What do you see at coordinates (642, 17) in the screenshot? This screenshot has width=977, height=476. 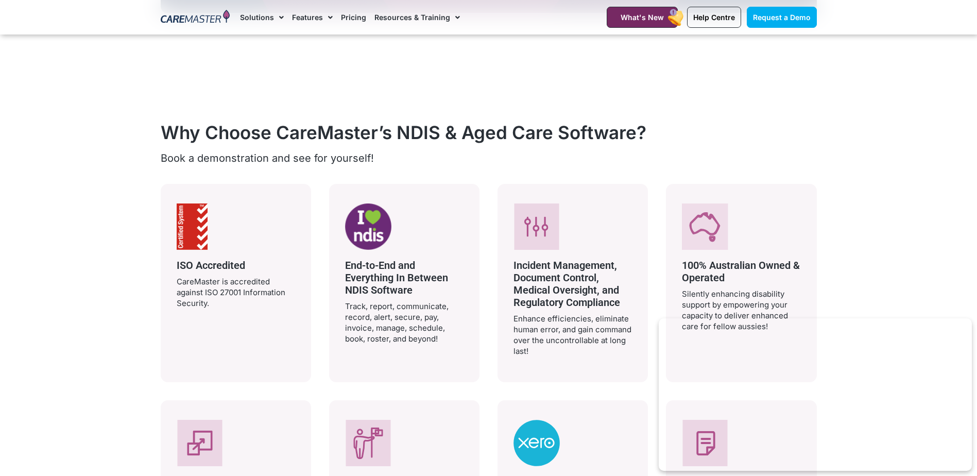 I see `a: What's New` at bounding box center [642, 17].